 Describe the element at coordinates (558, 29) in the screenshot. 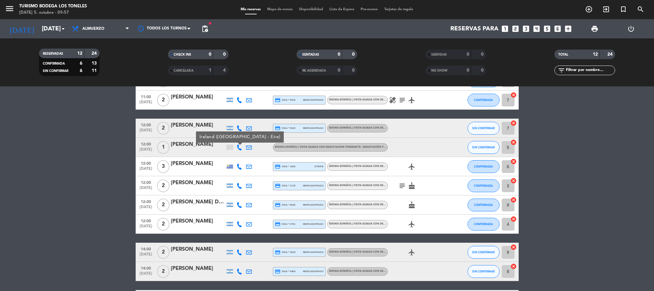

I see `i: looks_6` at that location.